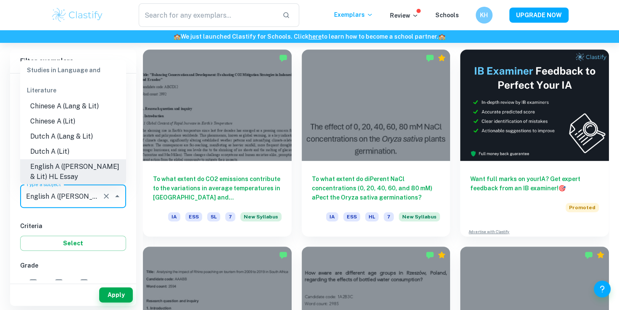  I want to click on a: Want full marks on yourIA? Get expert feedback from an IB examiner!PromotedAdvertise with Clastify, so click(535, 143).